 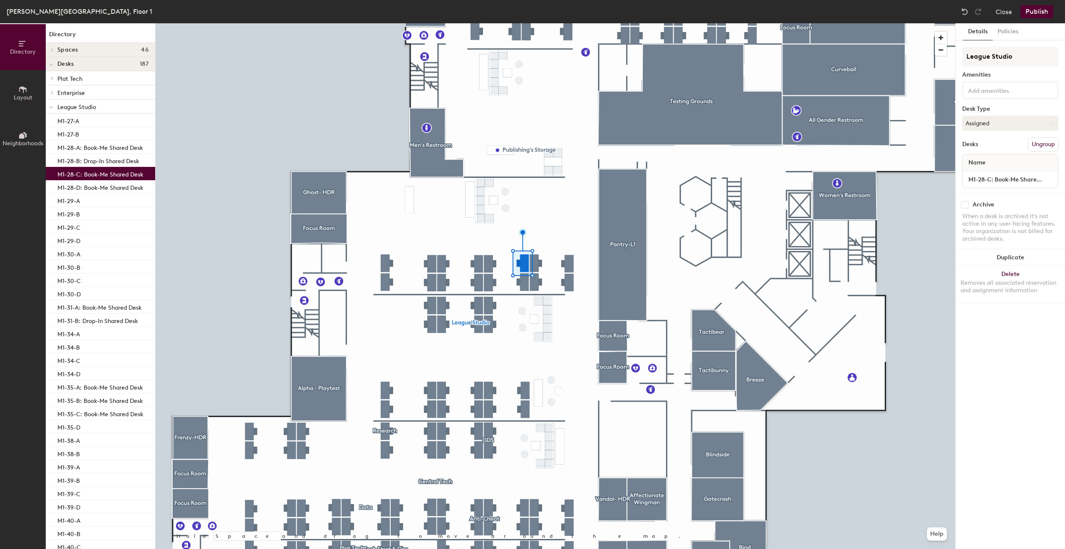 What do you see at coordinates (98, 160) in the screenshot?
I see `p: M1-28-B: Drop-In Shared Desk` at bounding box center [98, 160].